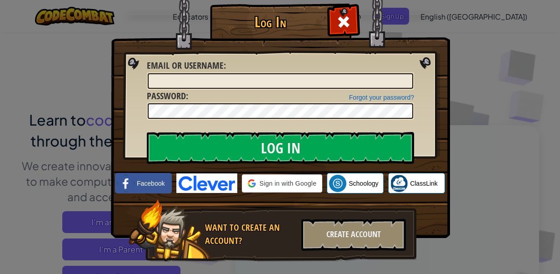 The height and width of the screenshot is (274, 560). What do you see at coordinates (251, 234) in the screenshot?
I see `div: Want to create an account?` at bounding box center [251, 234].